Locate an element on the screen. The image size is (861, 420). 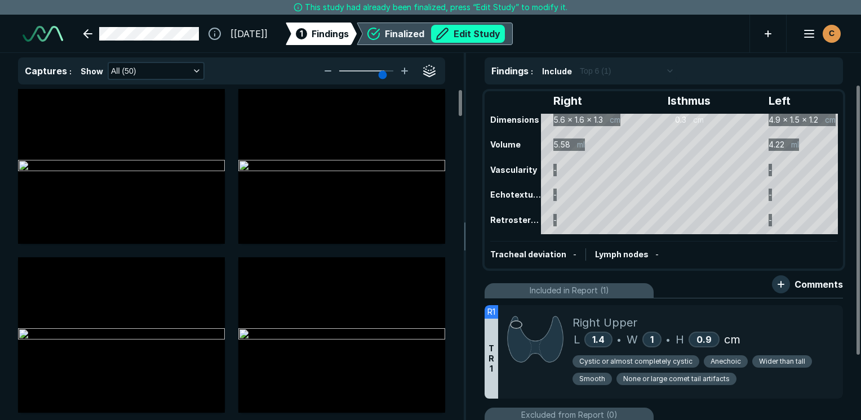
div: Finalized is located at coordinates (445, 34).